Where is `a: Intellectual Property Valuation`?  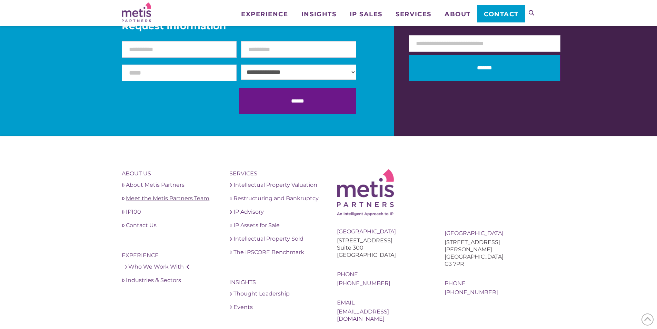 a: Intellectual Property Valuation is located at coordinates (275, 185).